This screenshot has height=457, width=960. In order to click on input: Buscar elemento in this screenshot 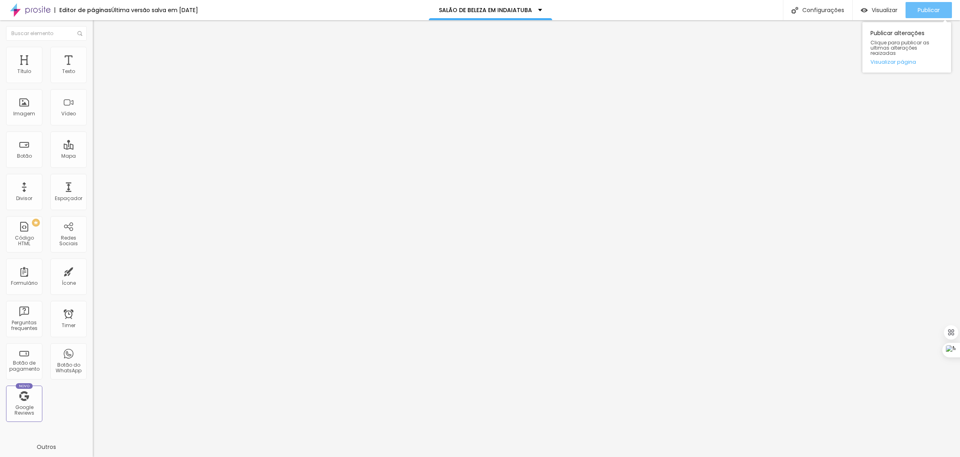, I will do `click(46, 33)`.